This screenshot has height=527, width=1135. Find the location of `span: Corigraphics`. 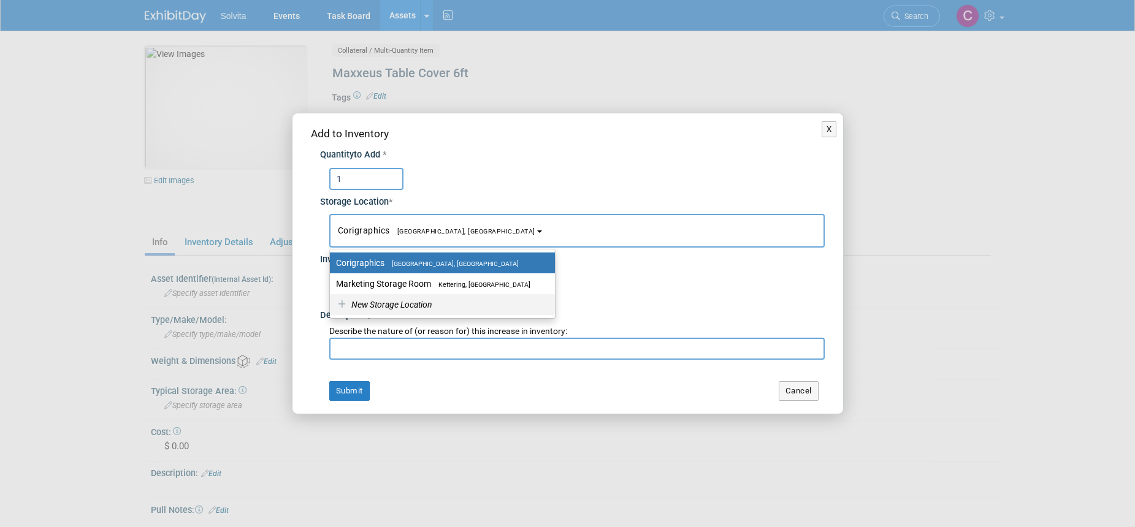

span: Corigraphics is located at coordinates (436, 230).